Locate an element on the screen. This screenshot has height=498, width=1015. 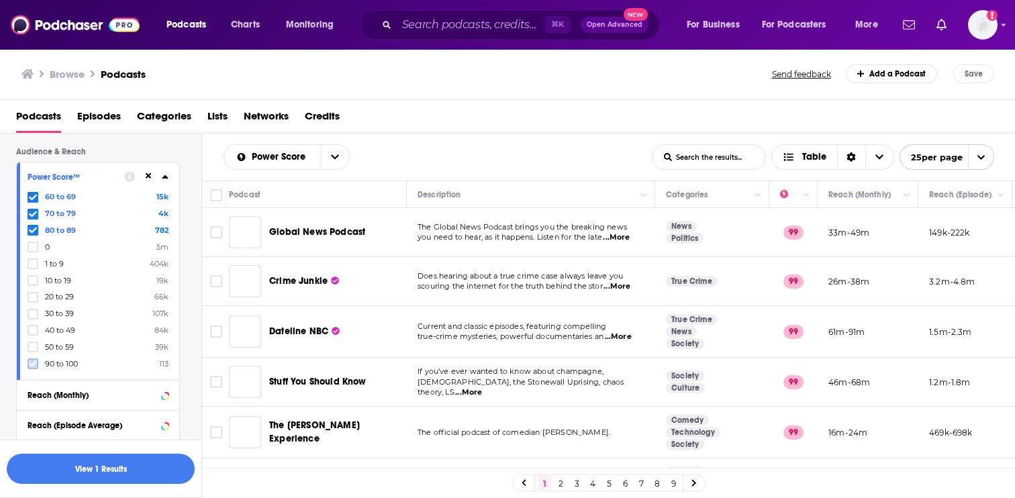
a: 5 is located at coordinates (609, 483).